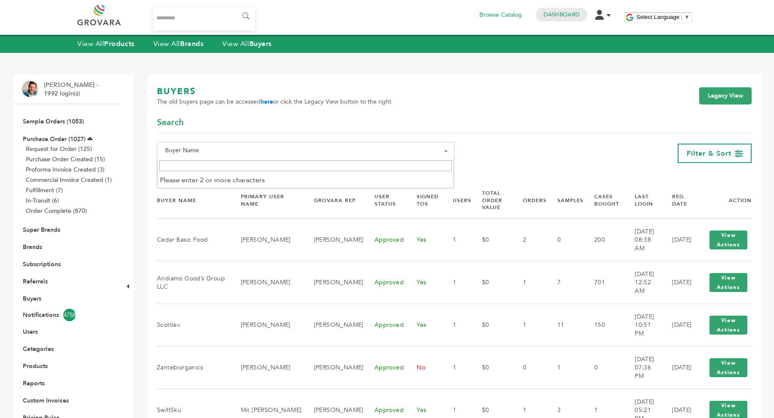  What do you see at coordinates (119, 44) in the screenshot?
I see `strong: Products` at bounding box center [119, 44].